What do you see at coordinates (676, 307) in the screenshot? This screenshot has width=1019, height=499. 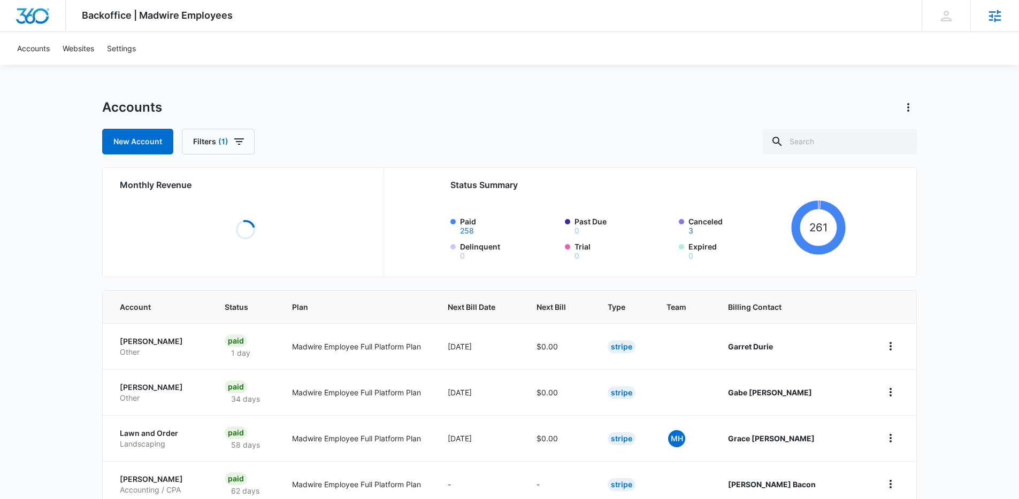 I see `span: Team` at bounding box center [676, 307].